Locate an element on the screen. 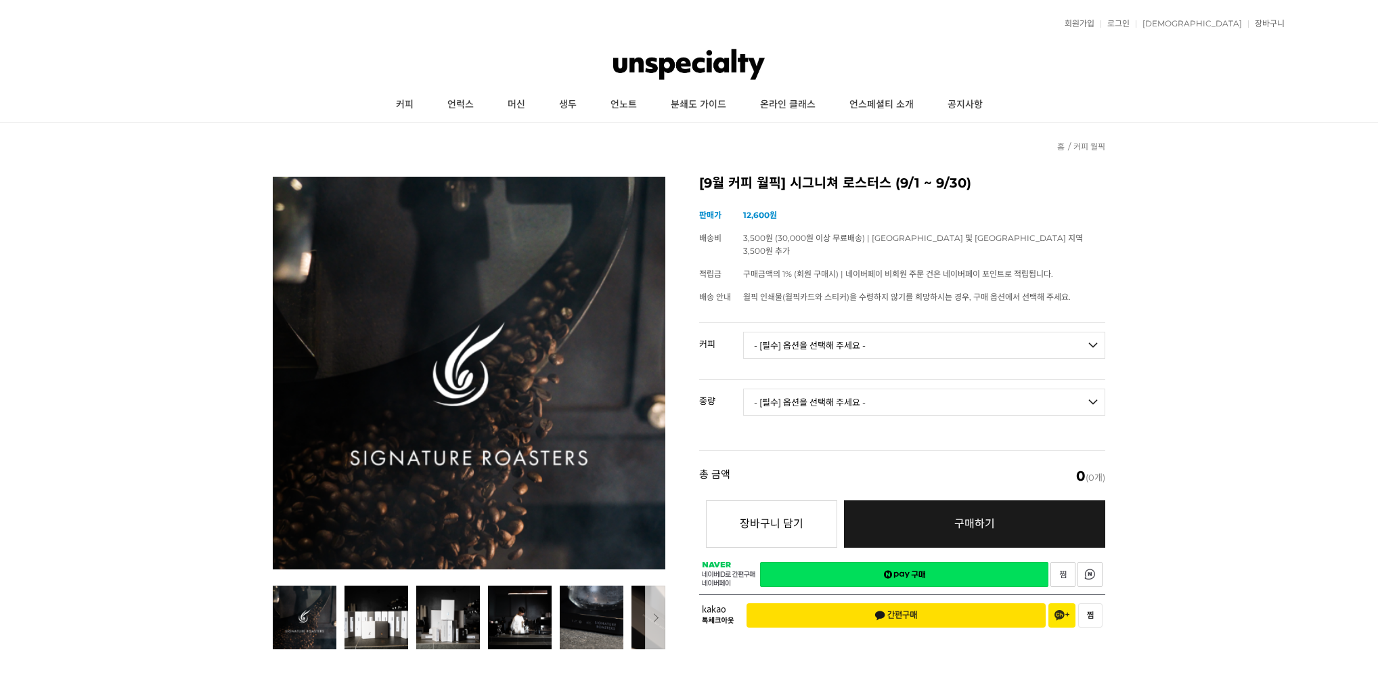 The height and width of the screenshot is (696, 1378). a: 로그인 is located at coordinates (1115, 24).